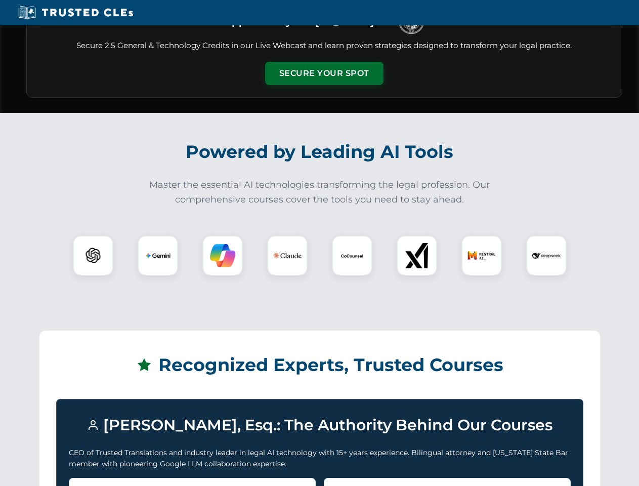  What do you see at coordinates (324, 46) in the screenshot?
I see `p: Secure 2.5 General & Technology Credits in our Live Webcast and learn proven strategies designed ...` at bounding box center [324, 46].